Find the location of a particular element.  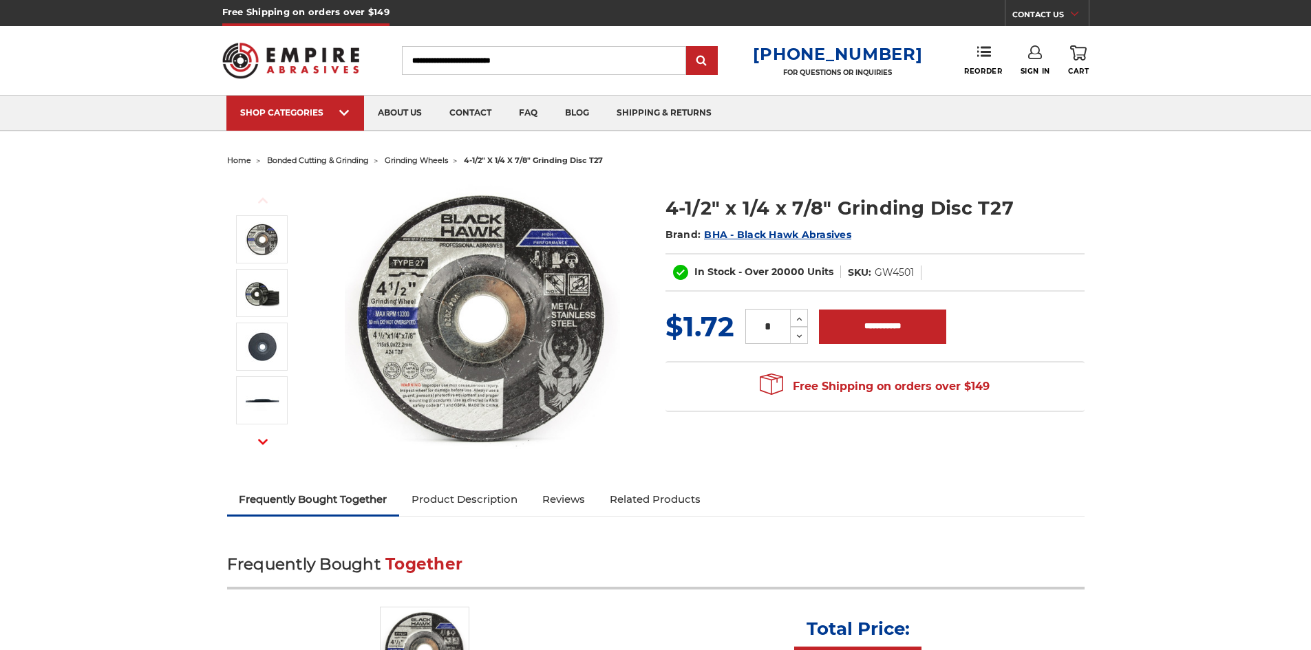

span: Units is located at coordinates (821, 272).